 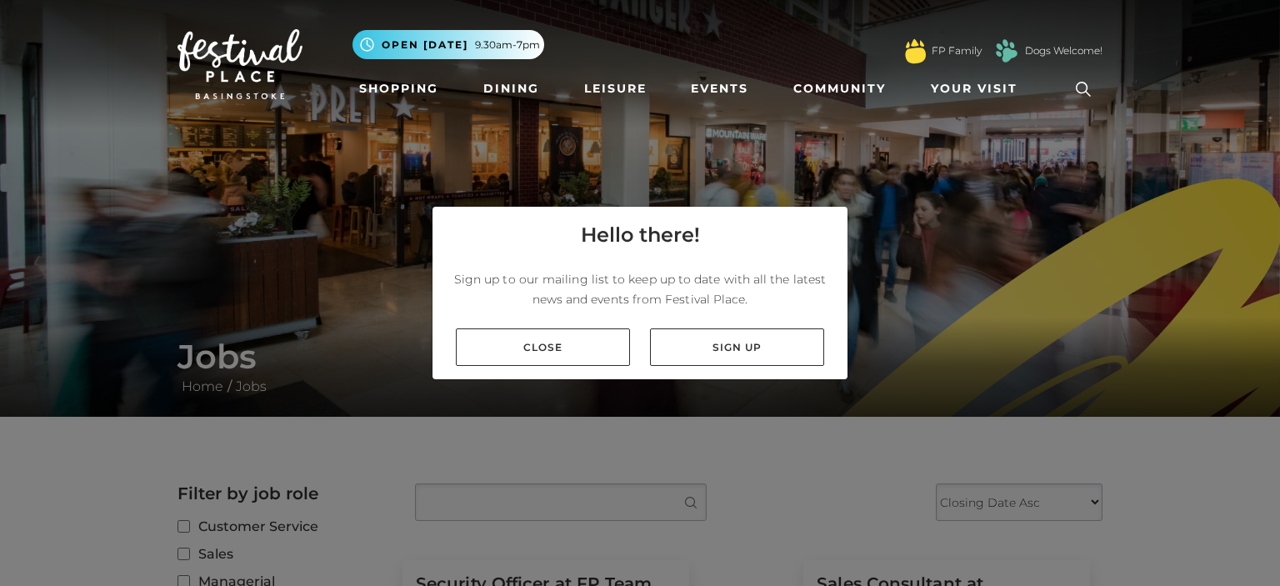 I want to click on a: Dogs Welcome!, so click(x=1063, y=51).